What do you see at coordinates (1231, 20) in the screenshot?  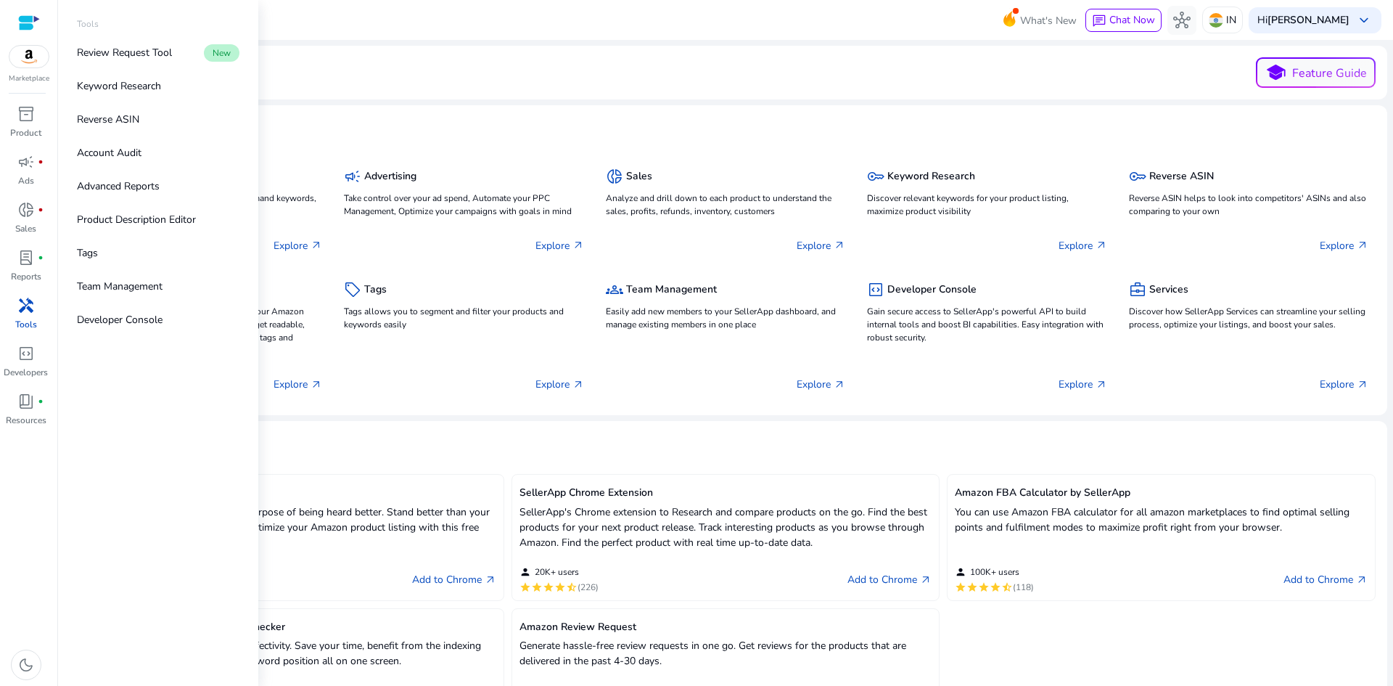 I see `p: IN` at bounding box center [1231, 20].